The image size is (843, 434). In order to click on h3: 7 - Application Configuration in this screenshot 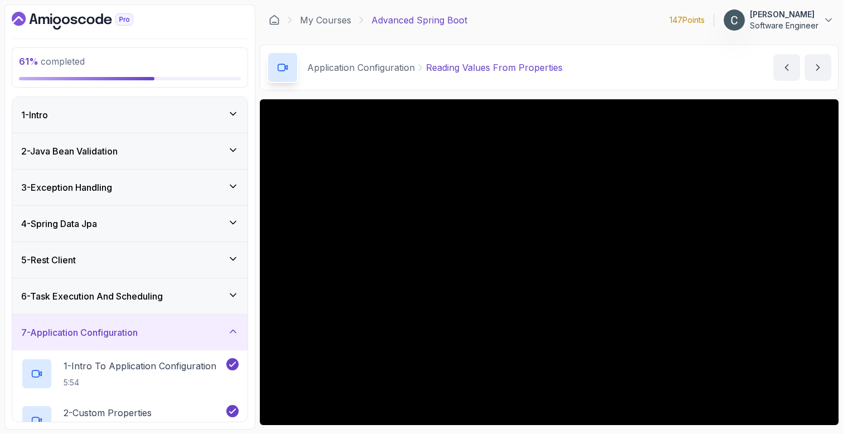, I will do `click(79, 332)`.